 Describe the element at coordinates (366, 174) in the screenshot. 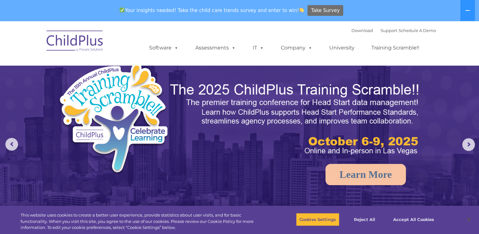

I see `a: Learn More` at that location.